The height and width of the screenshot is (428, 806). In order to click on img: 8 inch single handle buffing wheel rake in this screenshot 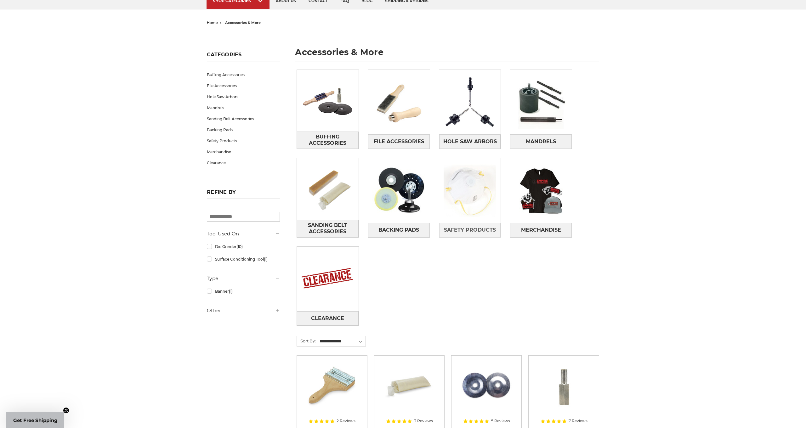, I will do `click(332, 385)`.